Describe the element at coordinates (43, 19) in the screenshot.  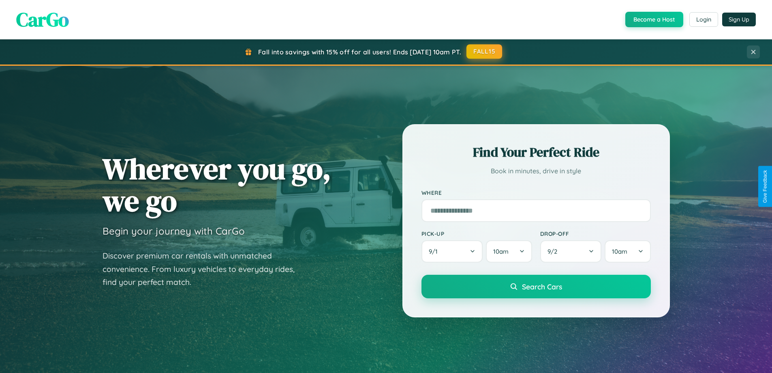
I see `span: CarGo` at that location.